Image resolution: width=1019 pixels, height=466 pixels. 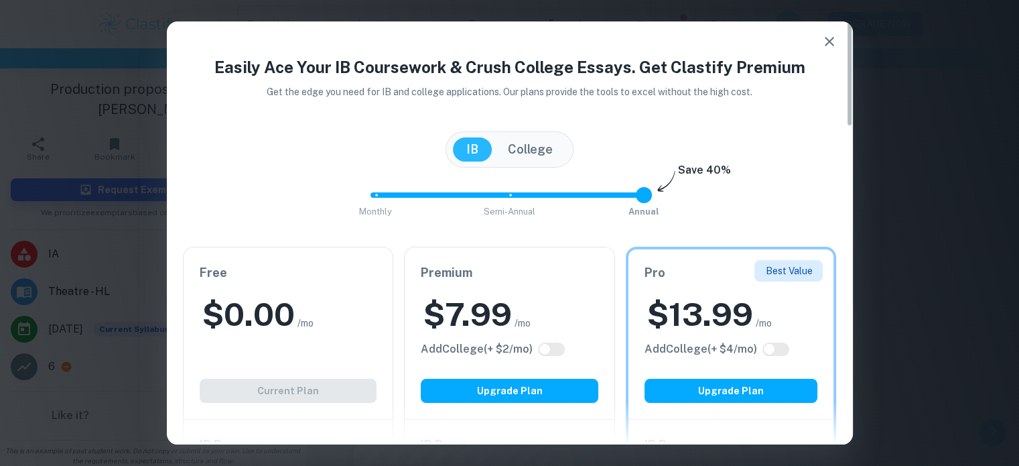 I want to click on span: Monthly, so click(x=375, y=211).